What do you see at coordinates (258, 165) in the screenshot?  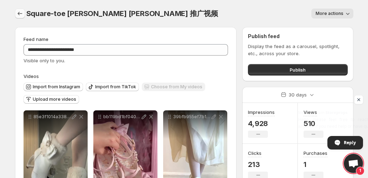 I see `p: 213` at bounding box center [258, 165].